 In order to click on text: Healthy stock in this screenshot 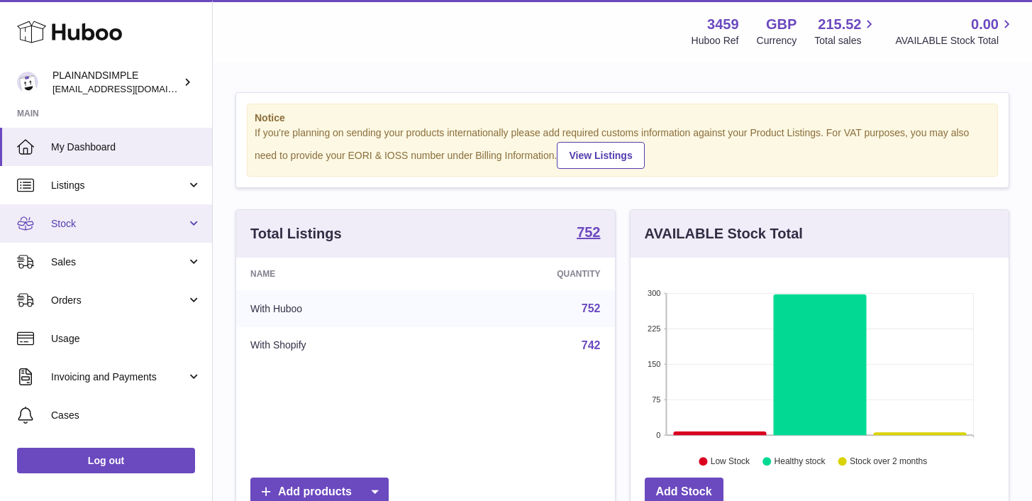, I will do `click(799, 461)`.